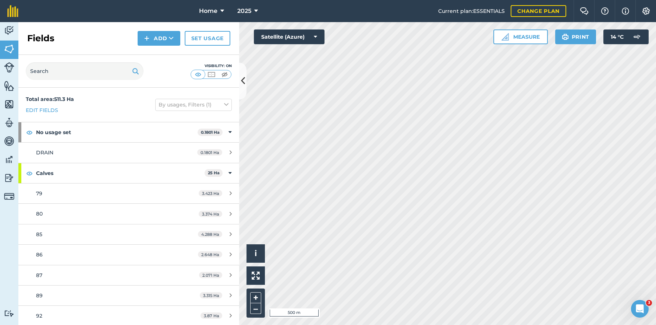  What do you see at coordinates (39, 234) in the screenshot?
I see `span: 85` at bounding box center [39, 234].